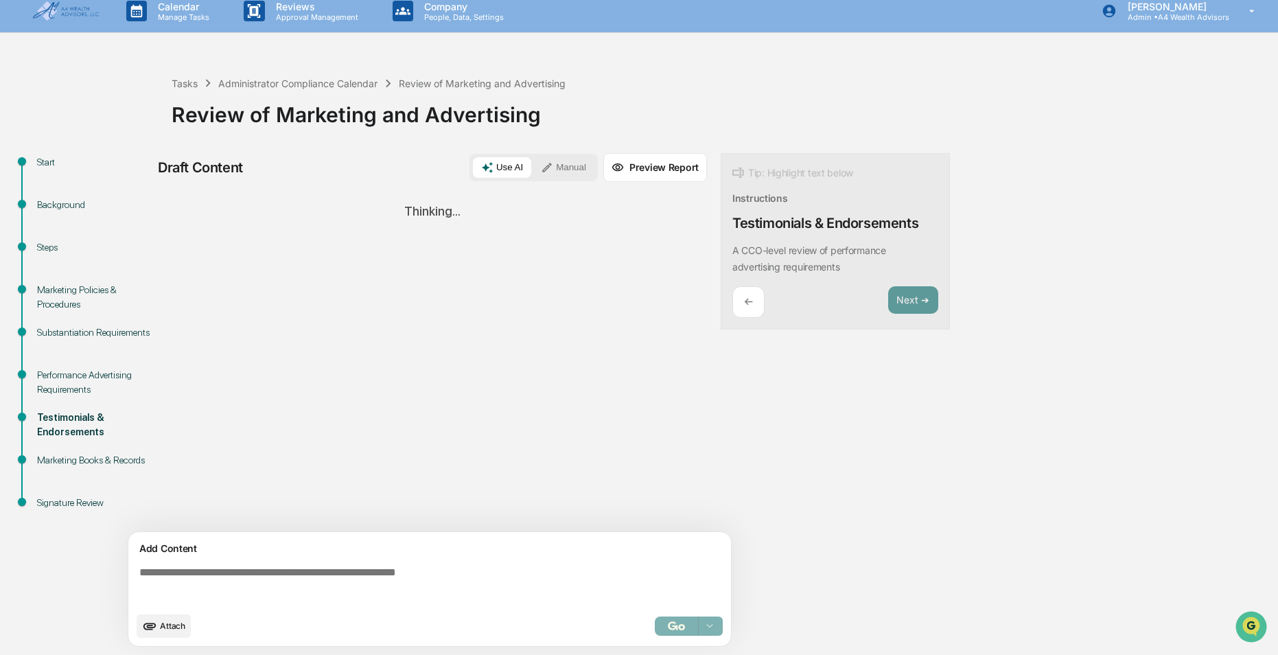 The width and height of the screenshot is (1278, 655). What do you see at coordinates (57, 277) in the screenshot?
I see `span: Data Lookup` at bounding box center [57, 277].